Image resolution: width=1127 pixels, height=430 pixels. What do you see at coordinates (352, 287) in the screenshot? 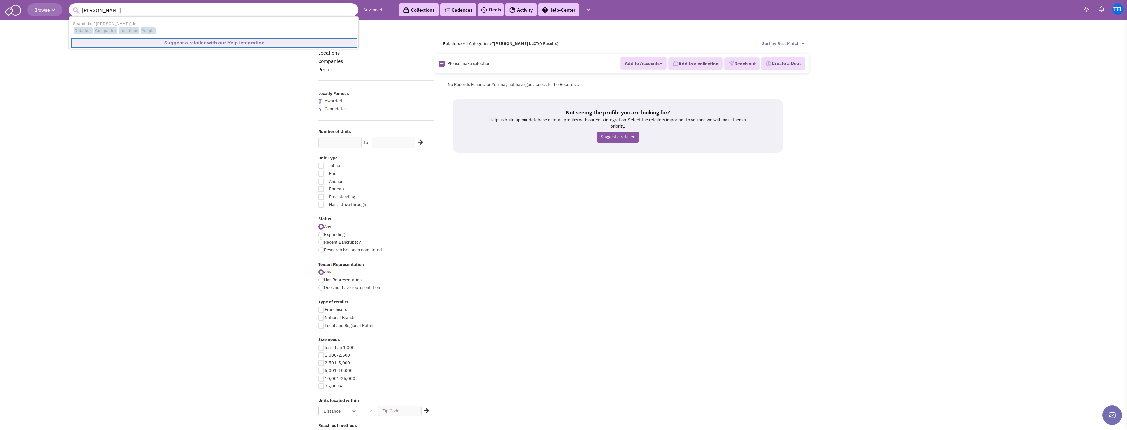
I see `span: Does not have representation` at bounding box center [352, 287].